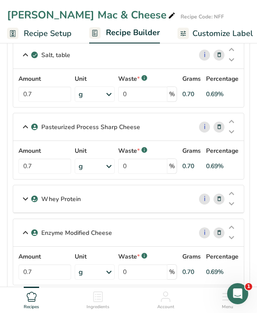  What do you see at coordinates (90, 127) in the screenshot?
I see `p: Pasteurized Process Sharp Cheese` at bounding box center [90, 127].